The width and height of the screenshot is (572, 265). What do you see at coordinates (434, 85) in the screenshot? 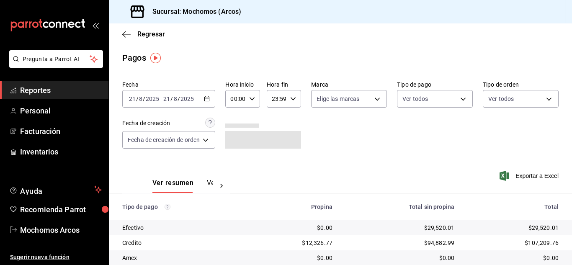
I see `label: Tipo de pago` at bounding box center [434, 85].